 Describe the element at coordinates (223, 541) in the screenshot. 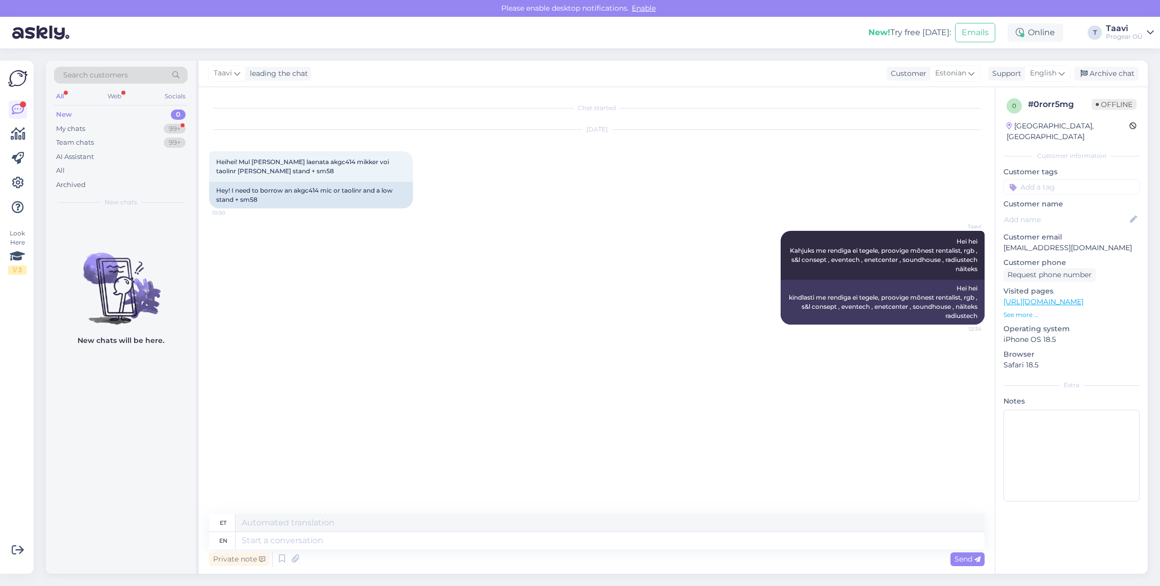

I see `div: en` at that location.